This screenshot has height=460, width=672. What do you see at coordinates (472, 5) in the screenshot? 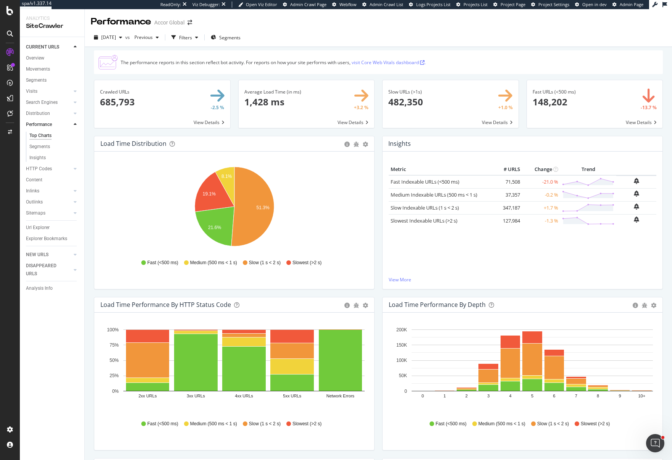
I see `a: Projects List` at bounding box center [472, 5].